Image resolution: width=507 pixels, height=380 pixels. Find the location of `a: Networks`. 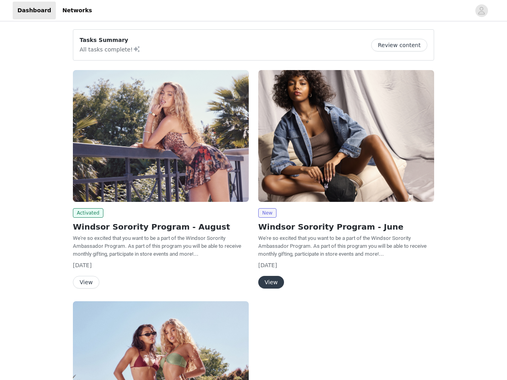

a: Networks is located at coordinates (77, 10).